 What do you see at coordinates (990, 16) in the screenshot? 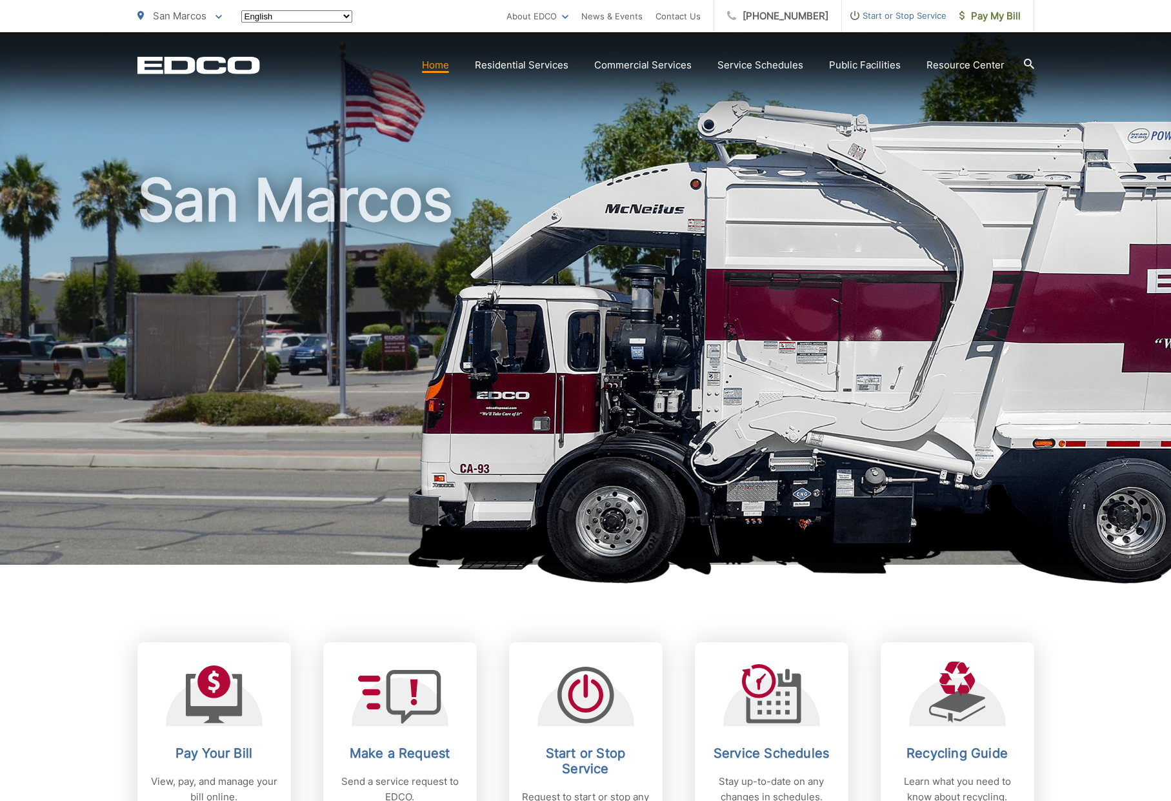
I see `span: Pay My Bill` at bounding box center [990, 16].